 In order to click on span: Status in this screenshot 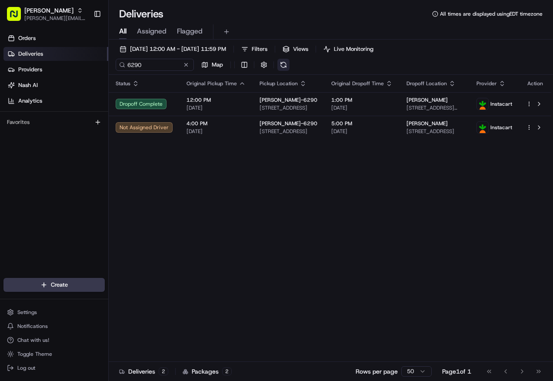, I will do `click(123, 83)`.